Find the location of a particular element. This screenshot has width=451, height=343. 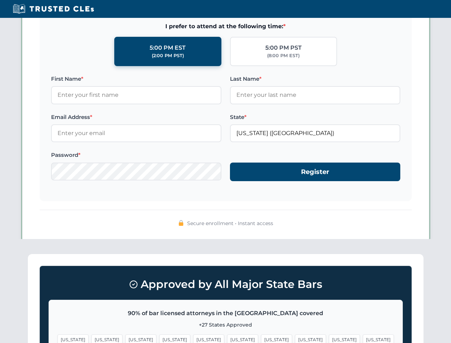

input: California (CA) is located at coordinates (315, 133).